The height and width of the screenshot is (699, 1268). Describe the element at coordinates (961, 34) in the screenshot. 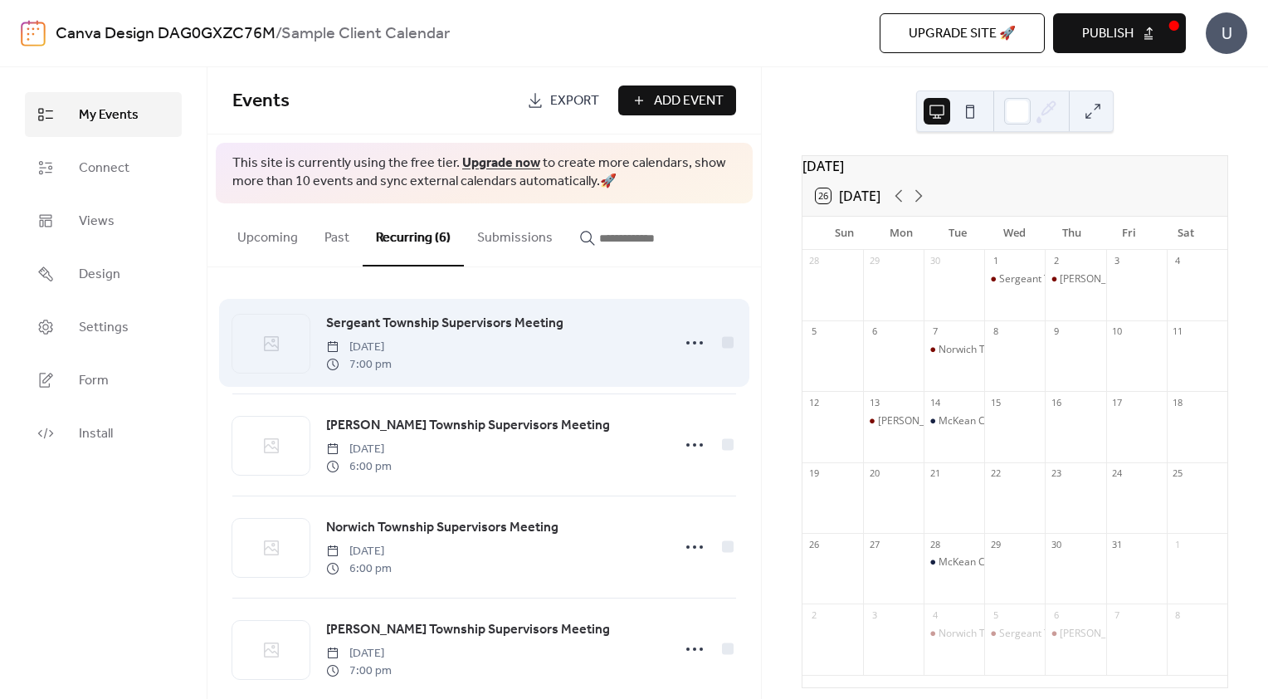

I see `span: Upgrade site 🚀` at that location.